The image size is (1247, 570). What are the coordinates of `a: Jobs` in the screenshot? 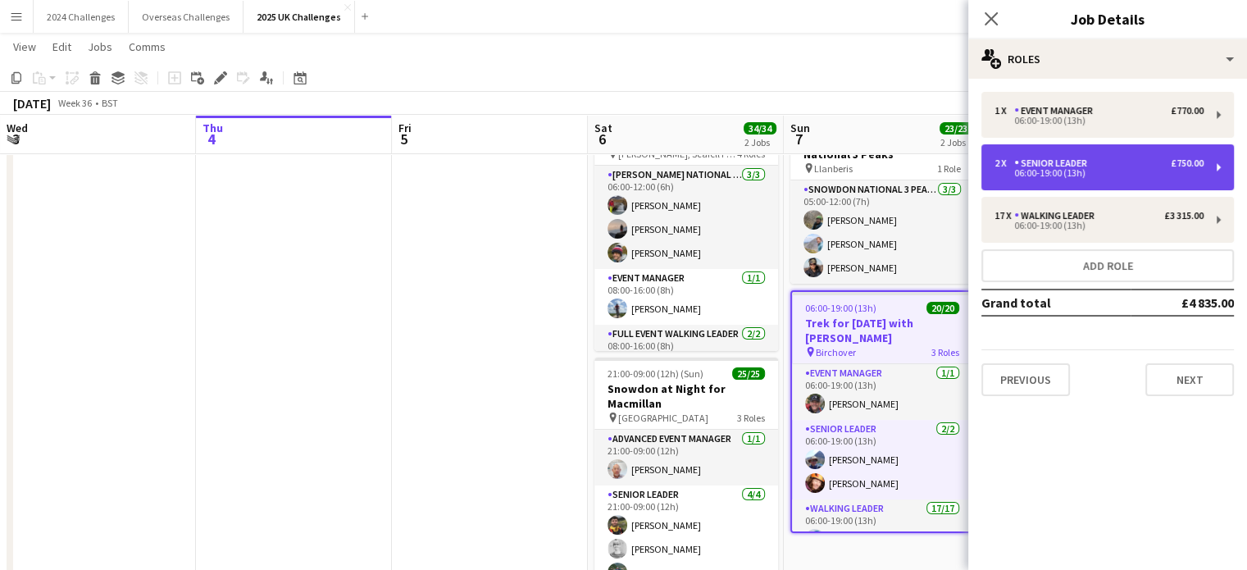 It's located at (100, 47).